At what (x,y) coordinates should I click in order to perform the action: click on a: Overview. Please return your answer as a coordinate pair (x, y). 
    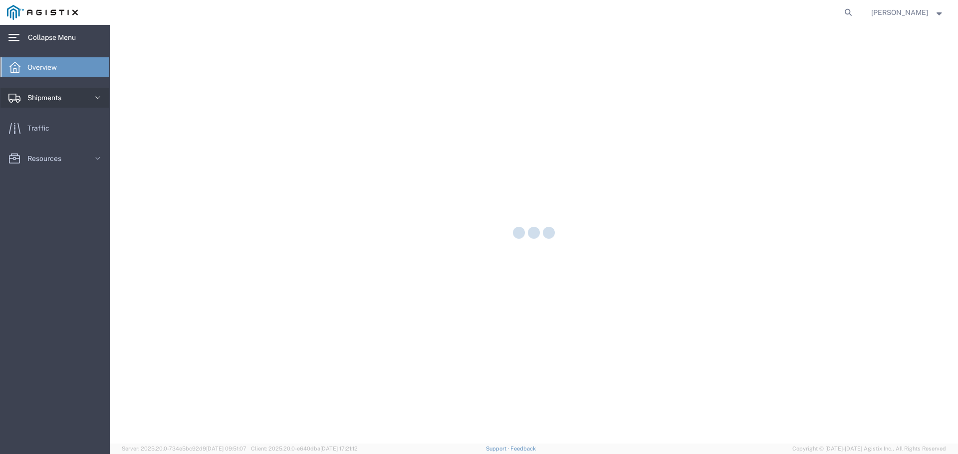
    Looking at the image, I should click on (55, 67).